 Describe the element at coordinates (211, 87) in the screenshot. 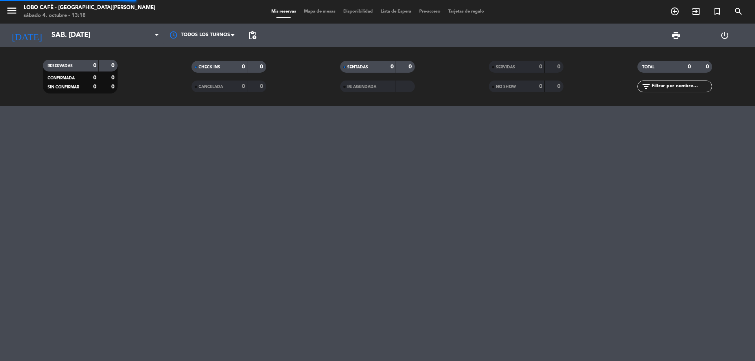

I see `span: CANCELADA` at that location.